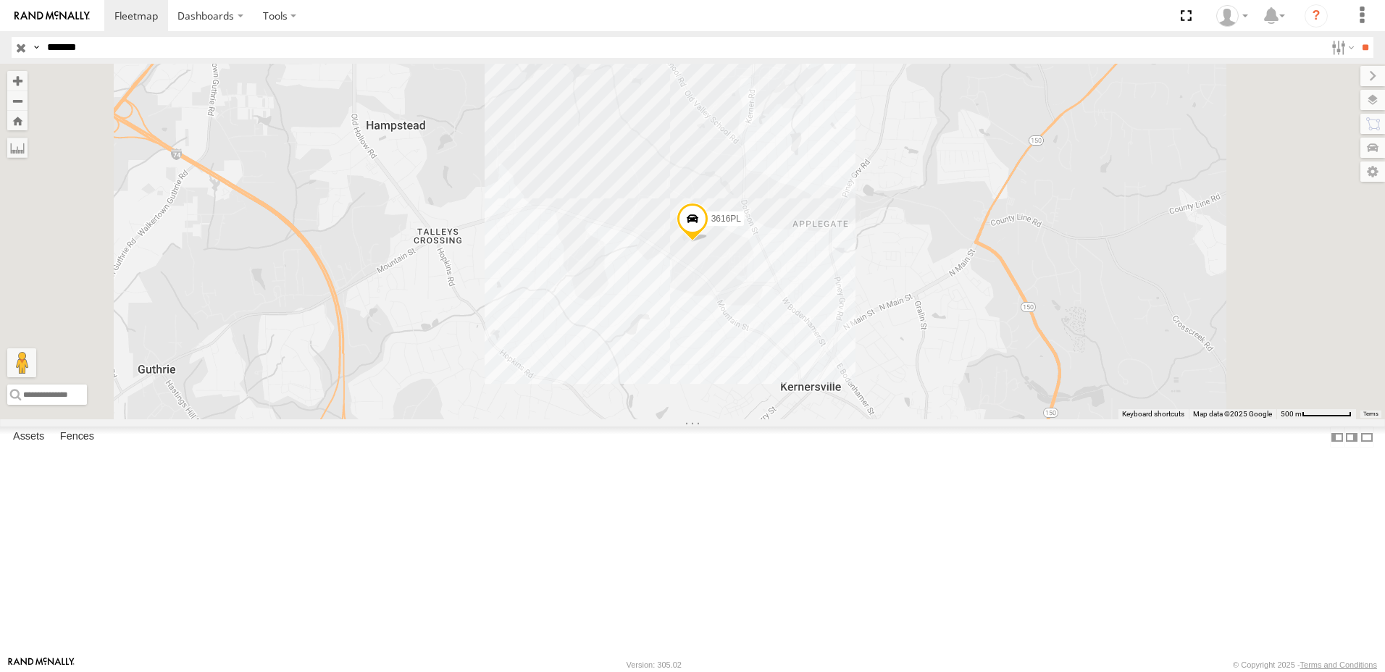 The height and width of the screenshot is (672, 1385). I want to click on button: Zoom in, so click(17, 80).